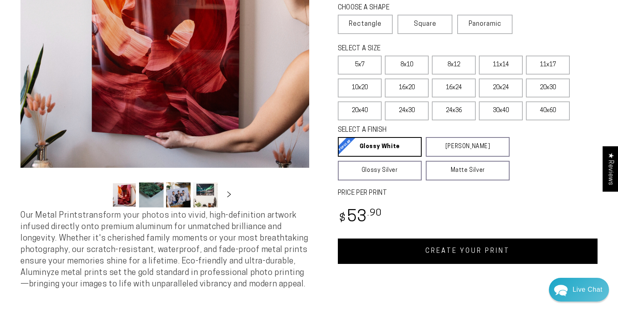 The width and height of the screenshot is (618, 322). Describe the element at coordinates (379, 170) in the screenshot. I see `a: Glossy Silver` at that location.